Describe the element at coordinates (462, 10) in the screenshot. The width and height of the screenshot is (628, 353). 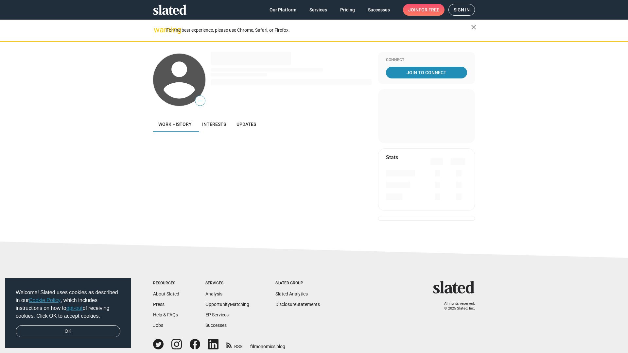
I see `span: Sign in` at that location.